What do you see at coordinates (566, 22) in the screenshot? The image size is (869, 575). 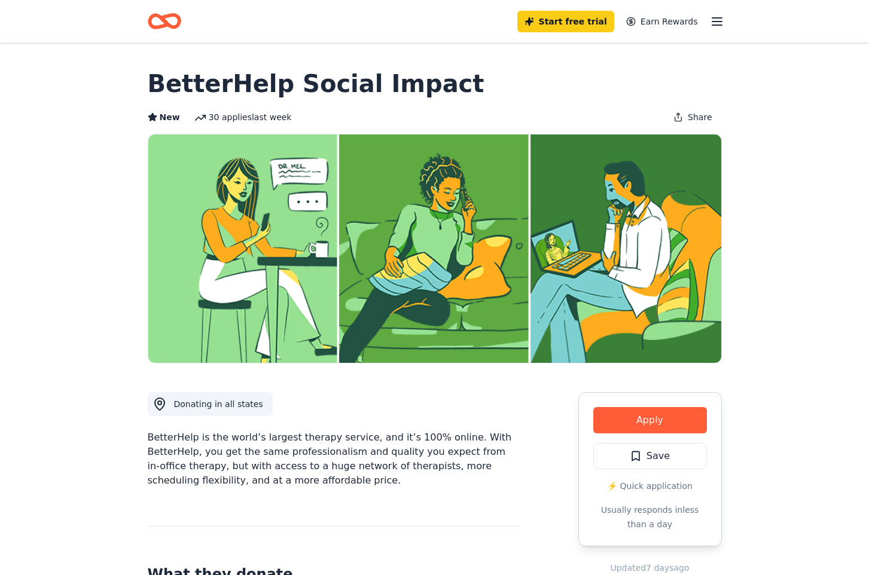 I see `a: Start free trial` at bounding box center [566, 22].